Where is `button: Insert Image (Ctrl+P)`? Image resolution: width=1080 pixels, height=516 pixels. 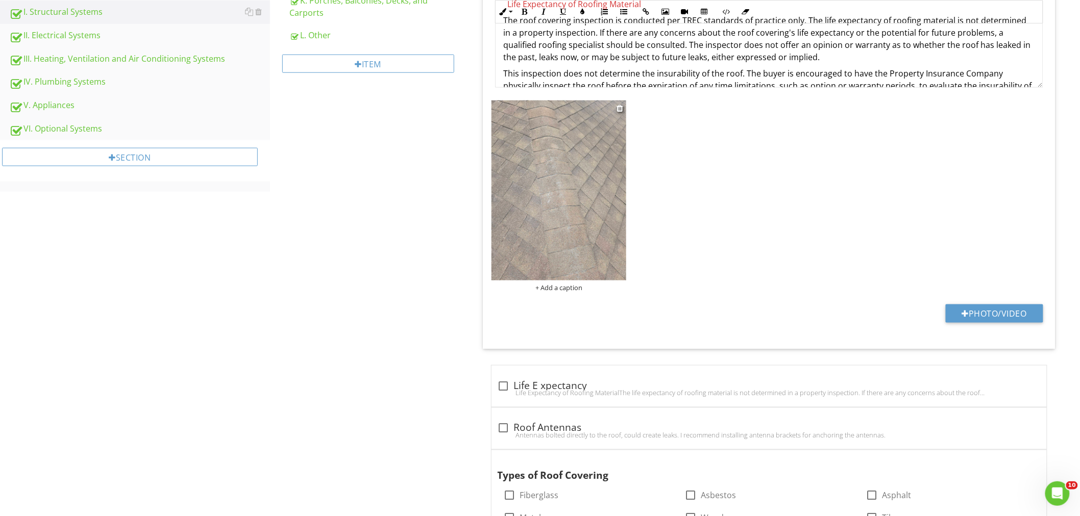
button: Insert Image (Ctrl+P) is located at coordinates (665, 12).